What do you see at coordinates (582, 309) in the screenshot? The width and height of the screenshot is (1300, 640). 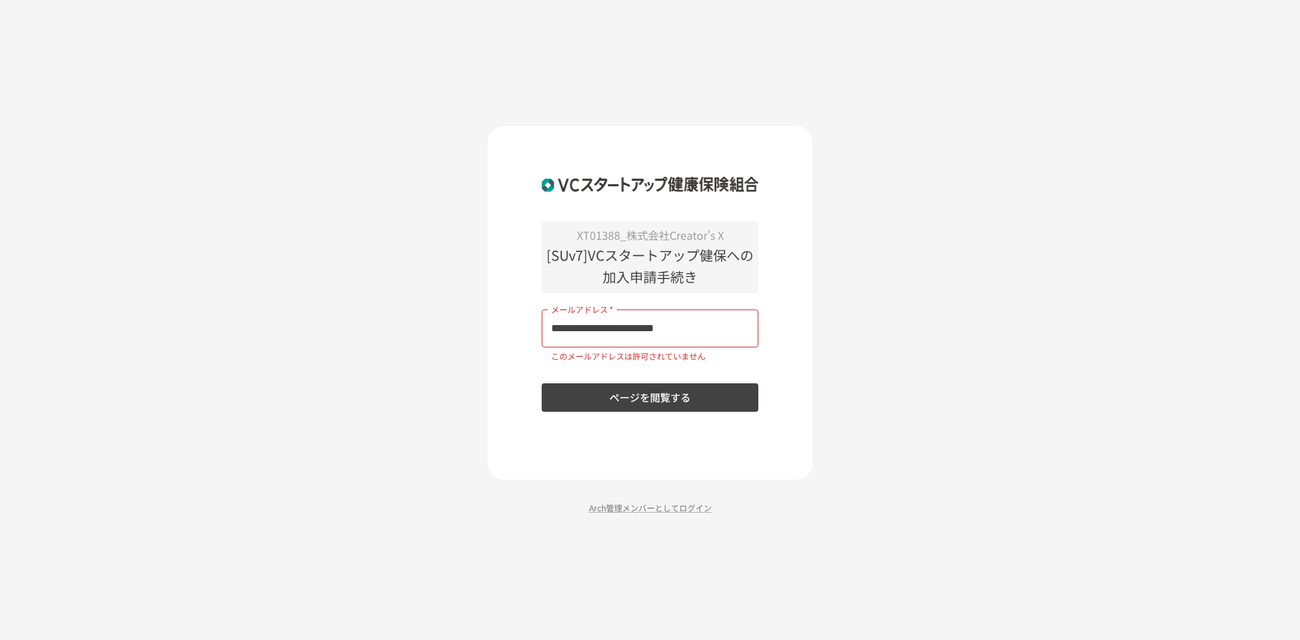 I see `label: メールアドレス` at bounding box center [582, 309].